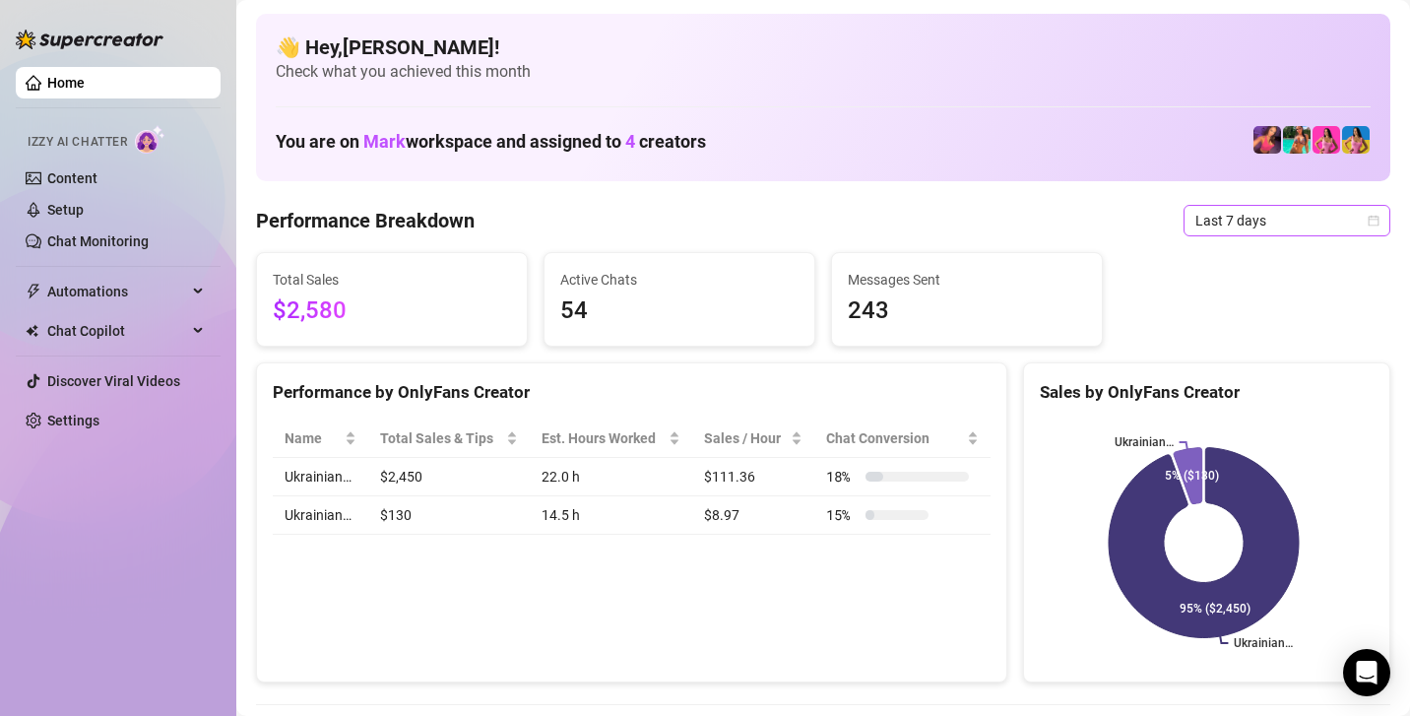  I want to click on td: 14.5 h, so click(610, 515).